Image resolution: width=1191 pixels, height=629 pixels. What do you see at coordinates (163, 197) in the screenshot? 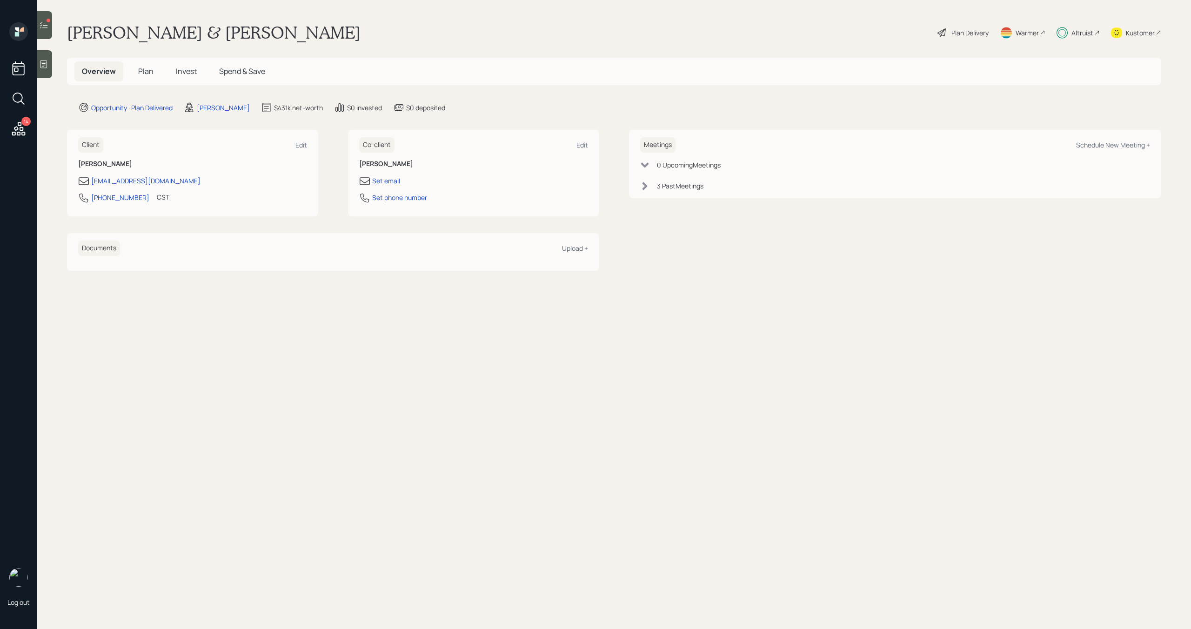
I see `div: CST` at bounding box center [163, 197].